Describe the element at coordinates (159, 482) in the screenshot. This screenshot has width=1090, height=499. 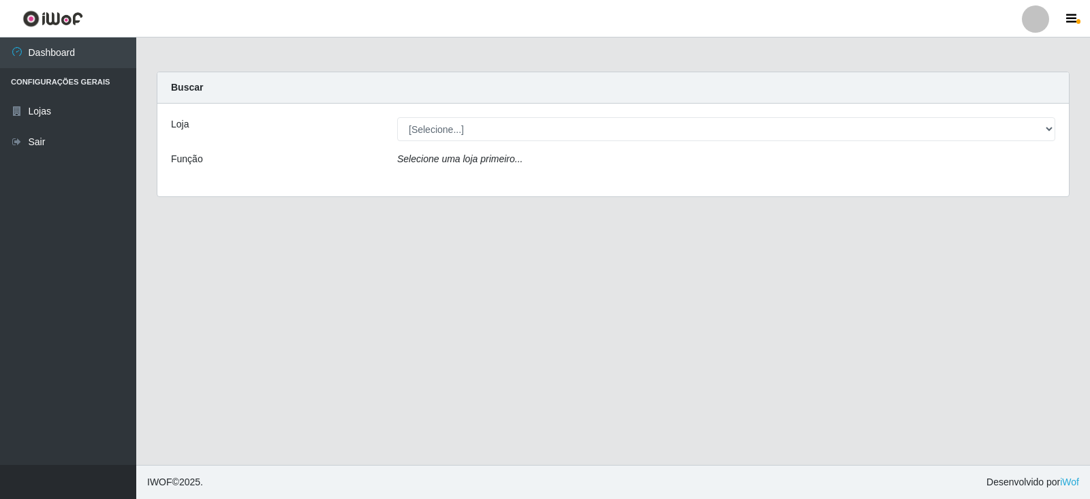
I see `span: IWOF` at that location.